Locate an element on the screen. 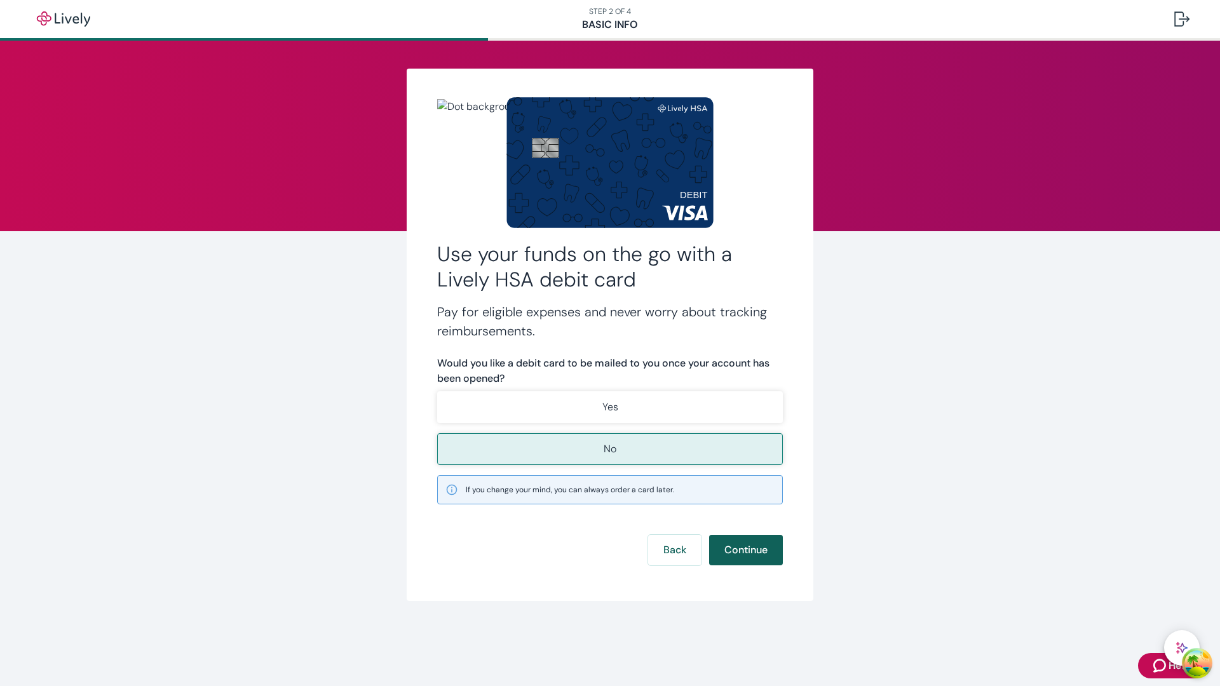  p: No is located at coordinates (610, 449).